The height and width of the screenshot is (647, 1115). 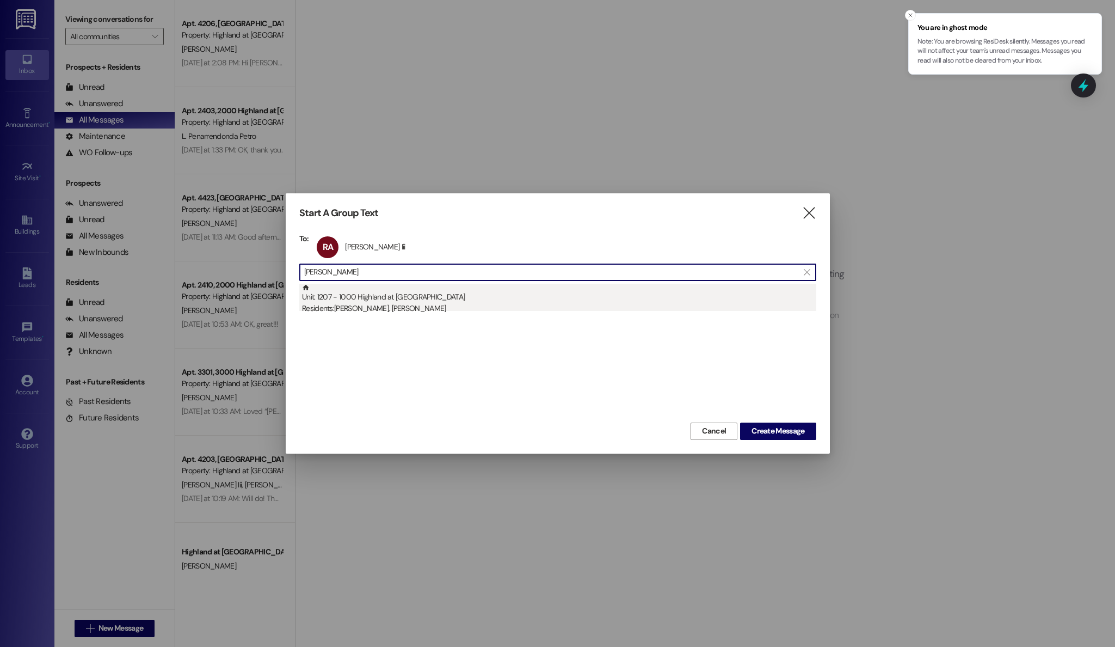 What do you see at coordinates (911, 15) in the screenshot?
I see `button: Close toast` at bounding box center [911, 15].